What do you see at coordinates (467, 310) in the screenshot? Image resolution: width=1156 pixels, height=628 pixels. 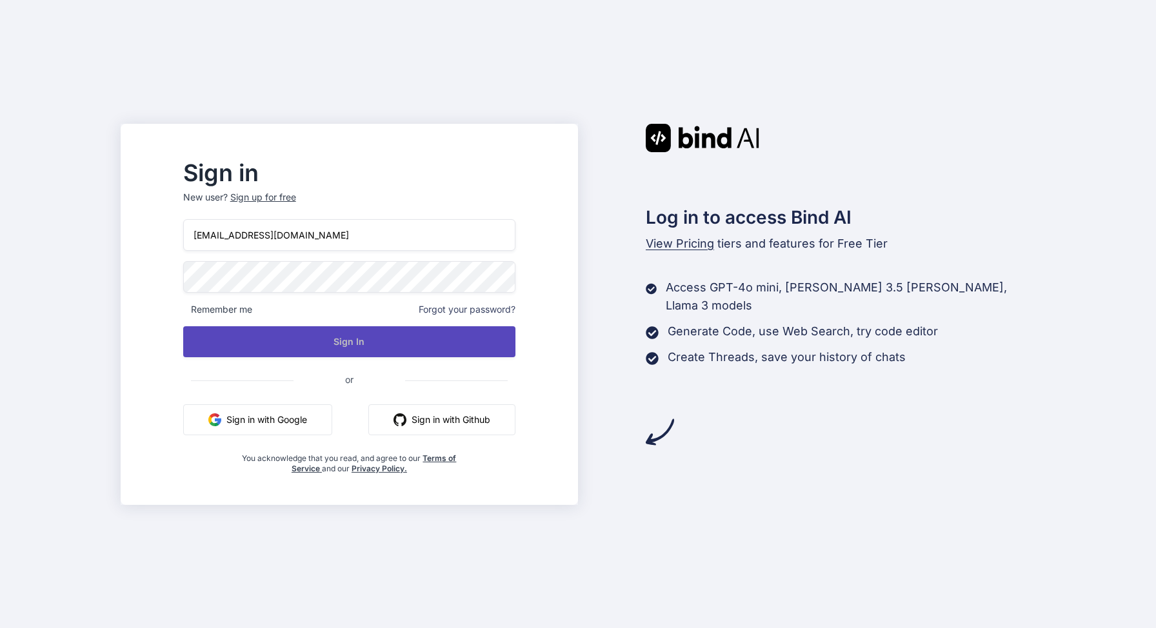 I see `span: Forgot your password?` at bounding box center [467, 310].